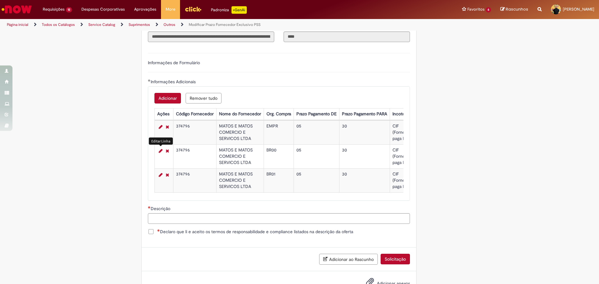 Image resolution: width=599 pixels, height=284 pixels. I want to click on span: Rascunhos, so click(517, 9).